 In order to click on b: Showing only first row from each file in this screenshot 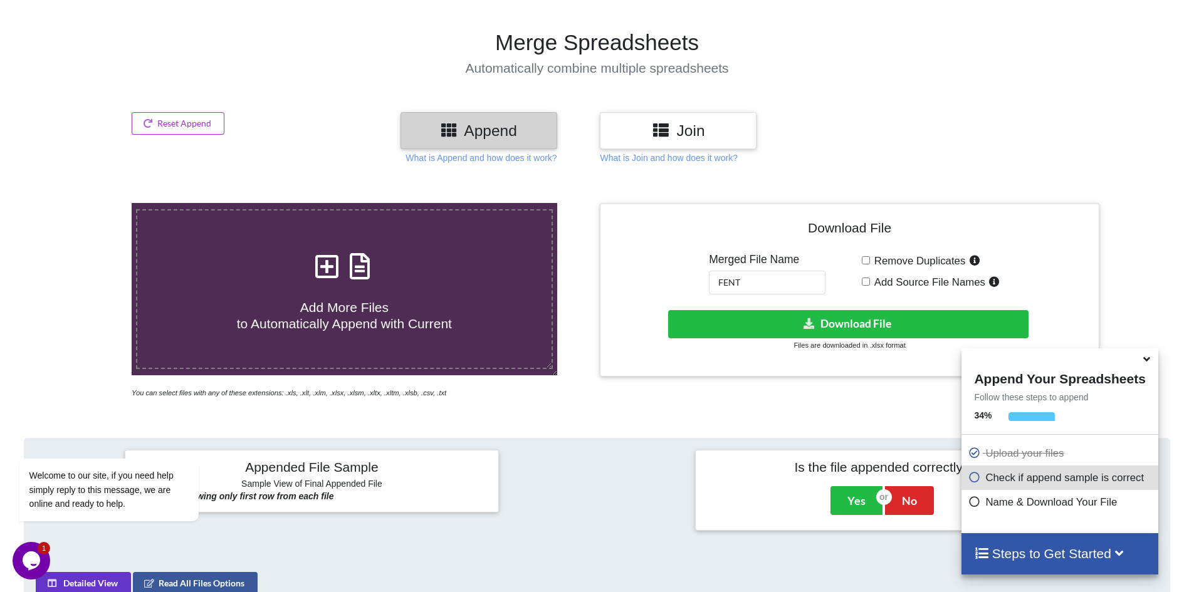, I will do `click(257, 497)`.